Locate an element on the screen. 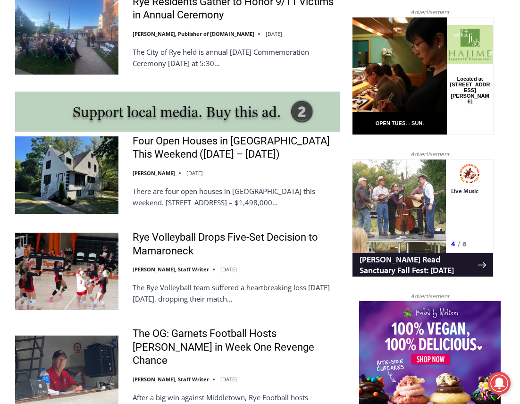 Image resolution: width=520 pixels, height=404 pixels. div: 4 is located at coordinates (101, 84).